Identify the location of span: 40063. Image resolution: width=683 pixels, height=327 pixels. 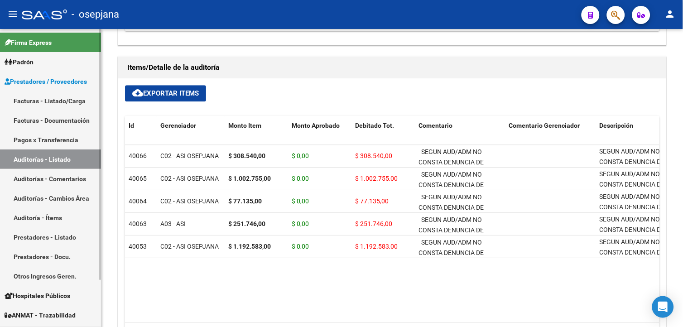
(138, 224).